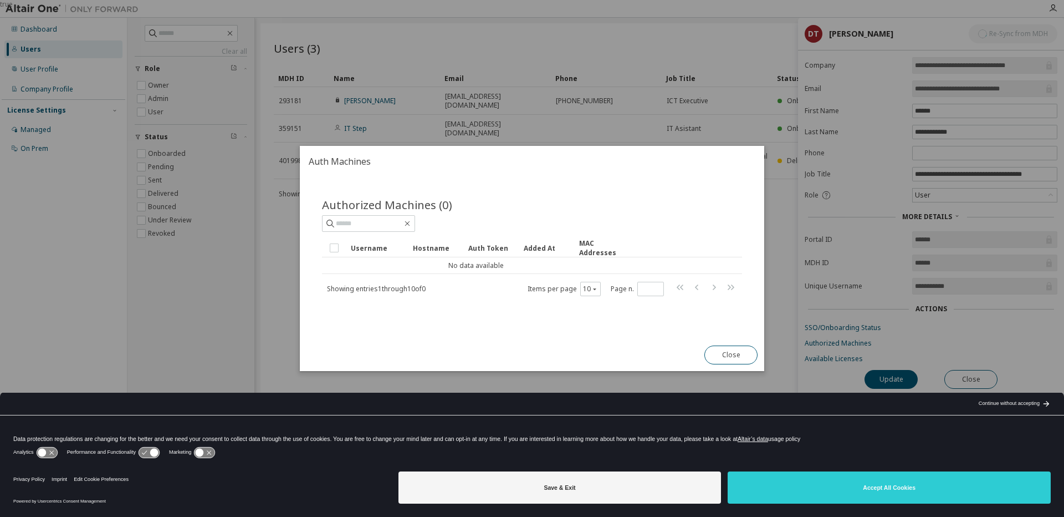 This screenshot has width=1064, height=517. What do you see at coordinates (387, 205) in the screenshot?
I see `span: Authorized Machines (0)` at bounding box center [387, 205].